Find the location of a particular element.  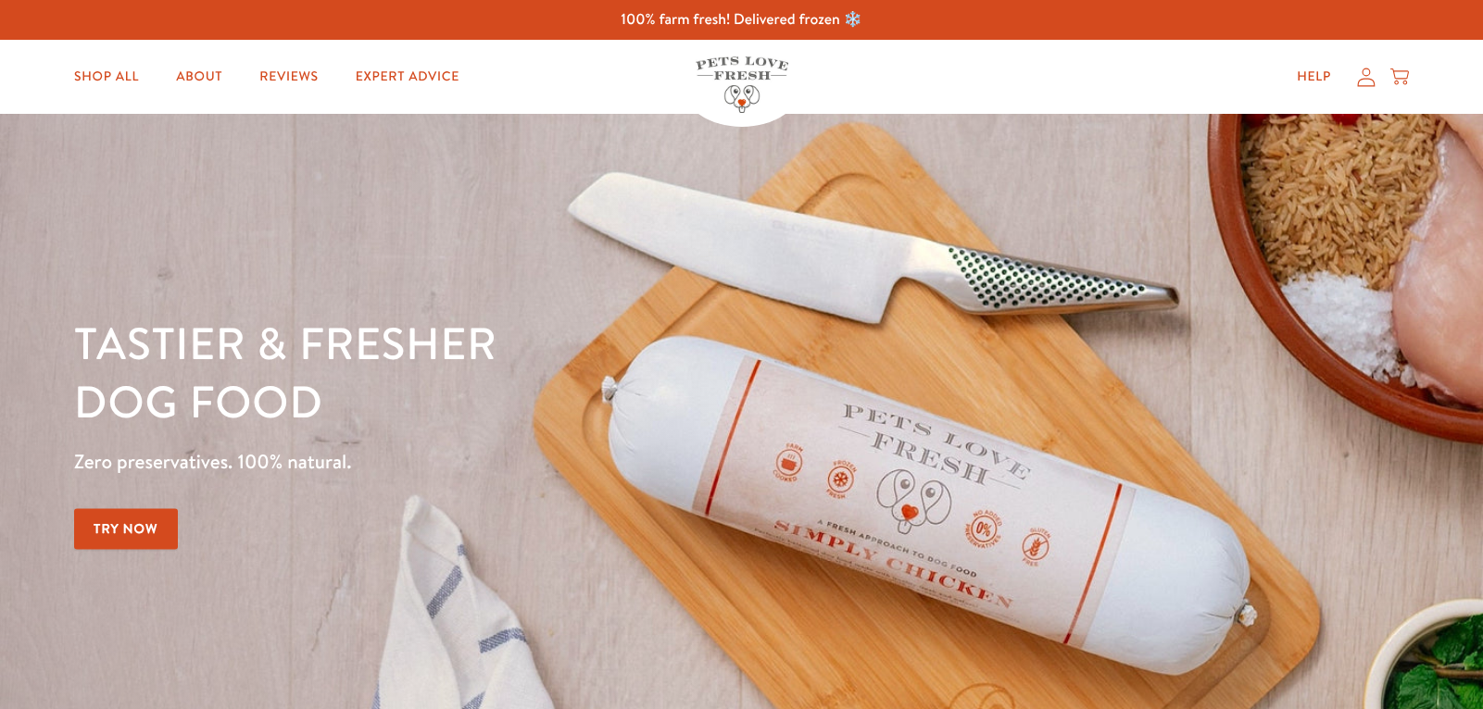

a: About is located at coordinates (199, 77).